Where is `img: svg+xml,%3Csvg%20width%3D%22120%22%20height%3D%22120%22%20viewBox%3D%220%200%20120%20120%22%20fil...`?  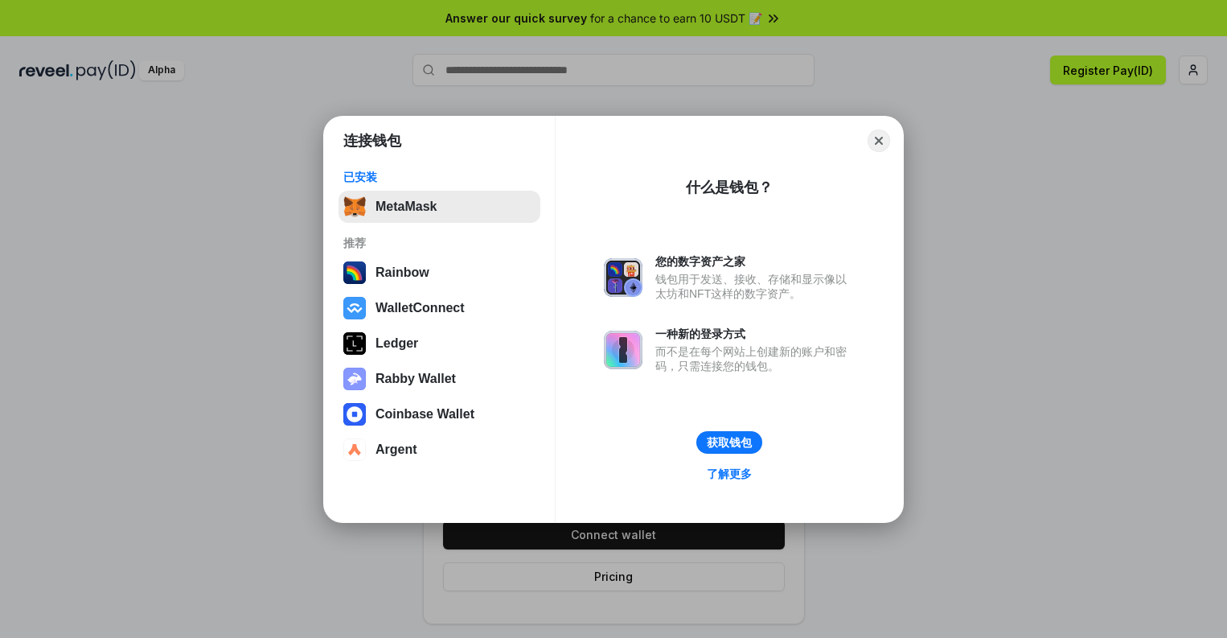
img: svg+xml,%3Csvg%20width%3D%22120%22%20height%3D%22120%22%20viewBox%3D%220%200%20120%20120%22%20fil... is located at coordinates (355, 273).